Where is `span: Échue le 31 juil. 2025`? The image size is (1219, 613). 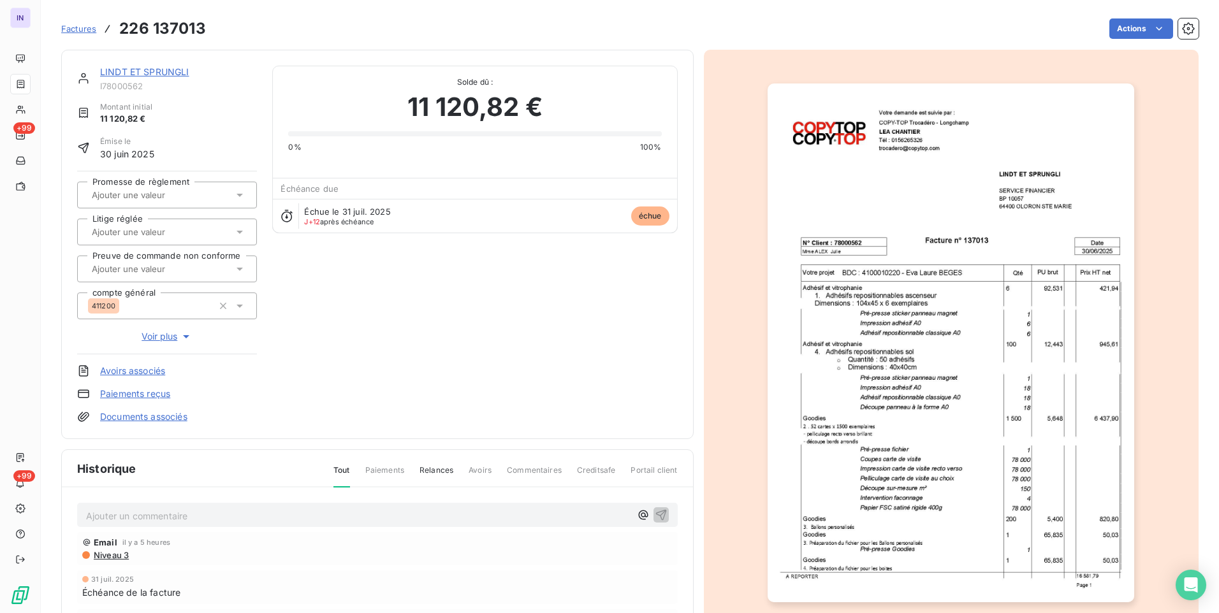
span: Échue le 31 juil. 2025 is located at coordinates (347, 212).